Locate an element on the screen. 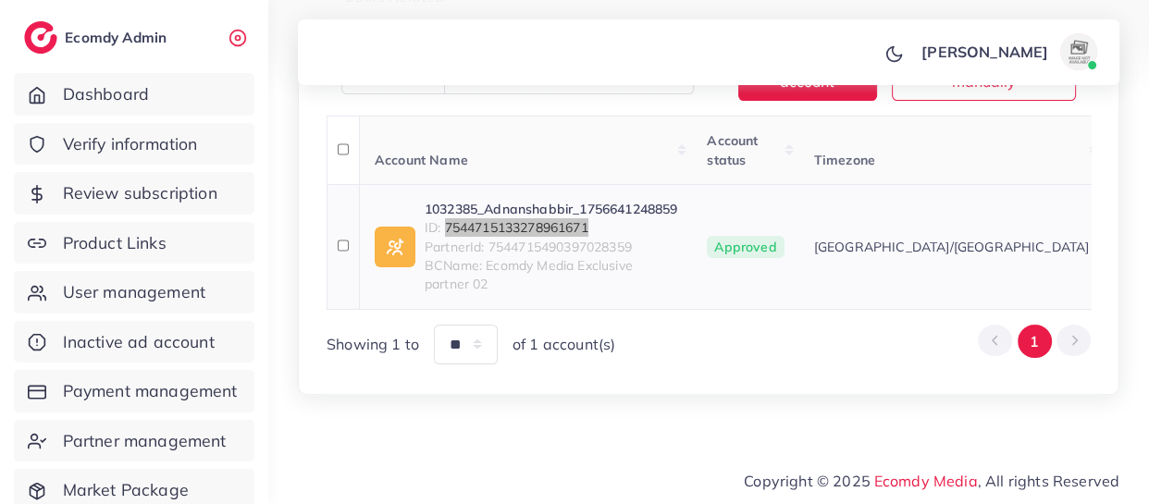  a: Payment management is located at coordinates (134, 391).